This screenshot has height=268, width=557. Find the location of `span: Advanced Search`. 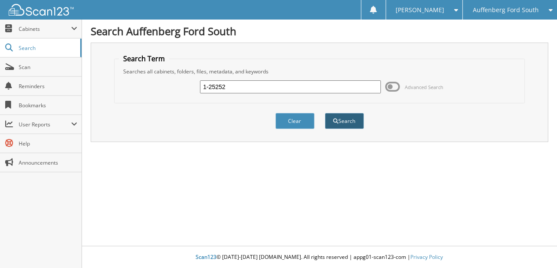

span: Advanced Search is located at coordinates (424, 87).